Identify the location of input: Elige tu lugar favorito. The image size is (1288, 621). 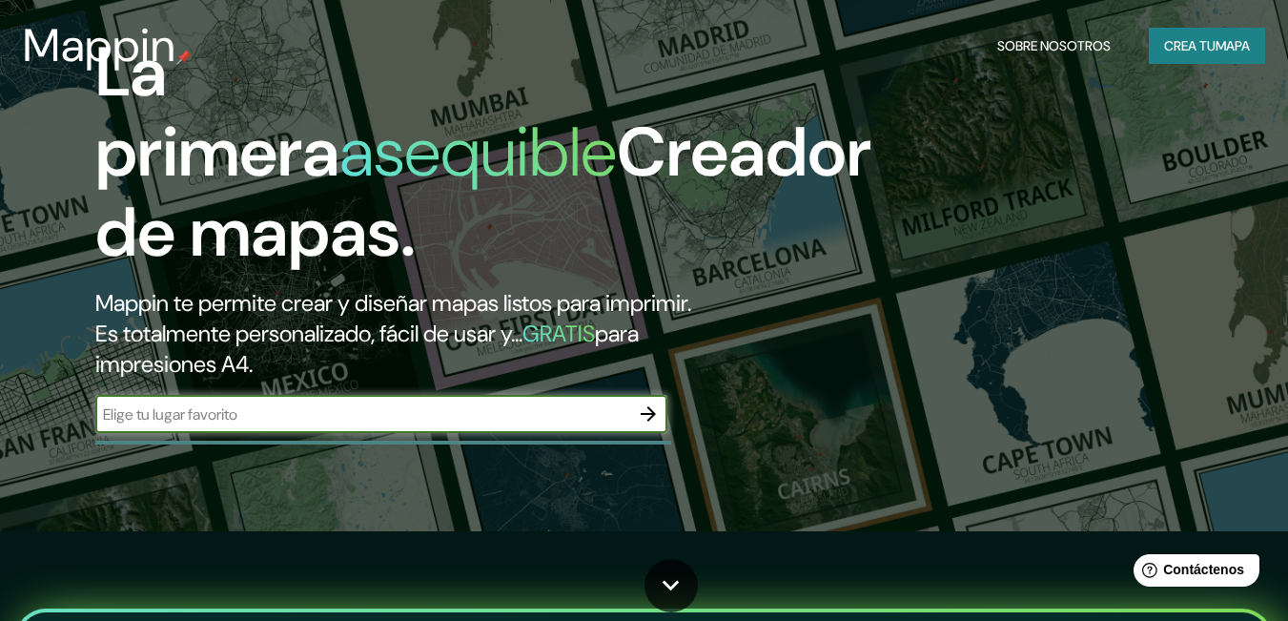
(362, 414).